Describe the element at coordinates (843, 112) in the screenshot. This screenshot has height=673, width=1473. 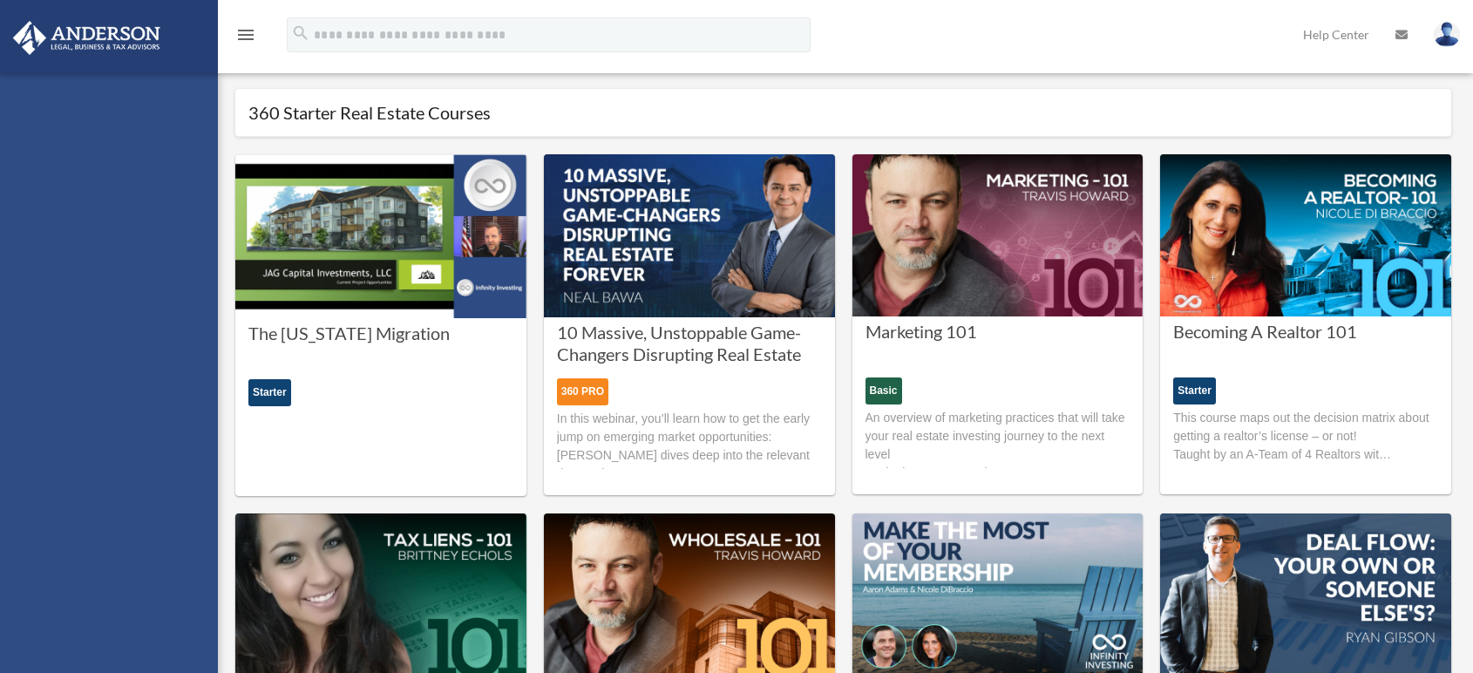
I see `h1: 360 Starter Real Estate Courses` at that location.